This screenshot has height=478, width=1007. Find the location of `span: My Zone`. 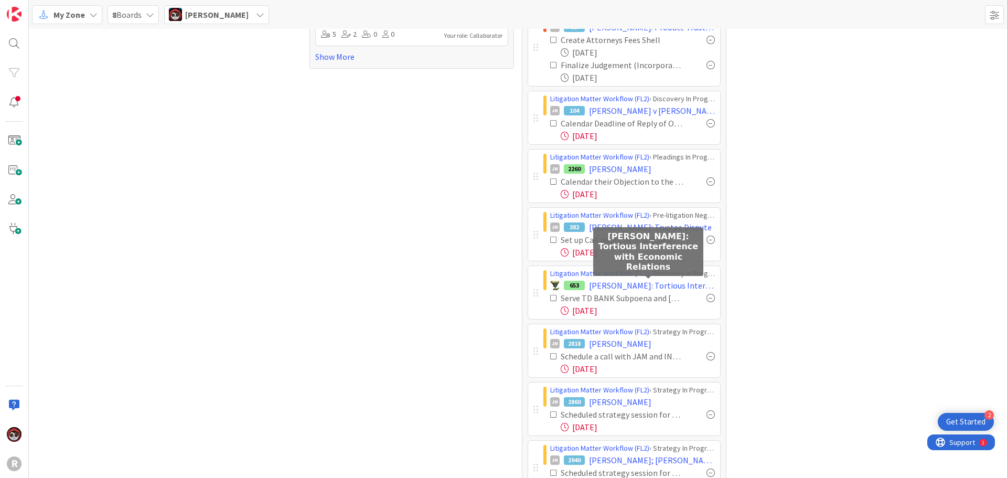

span: My Zone is located at coordinates (69, 15).